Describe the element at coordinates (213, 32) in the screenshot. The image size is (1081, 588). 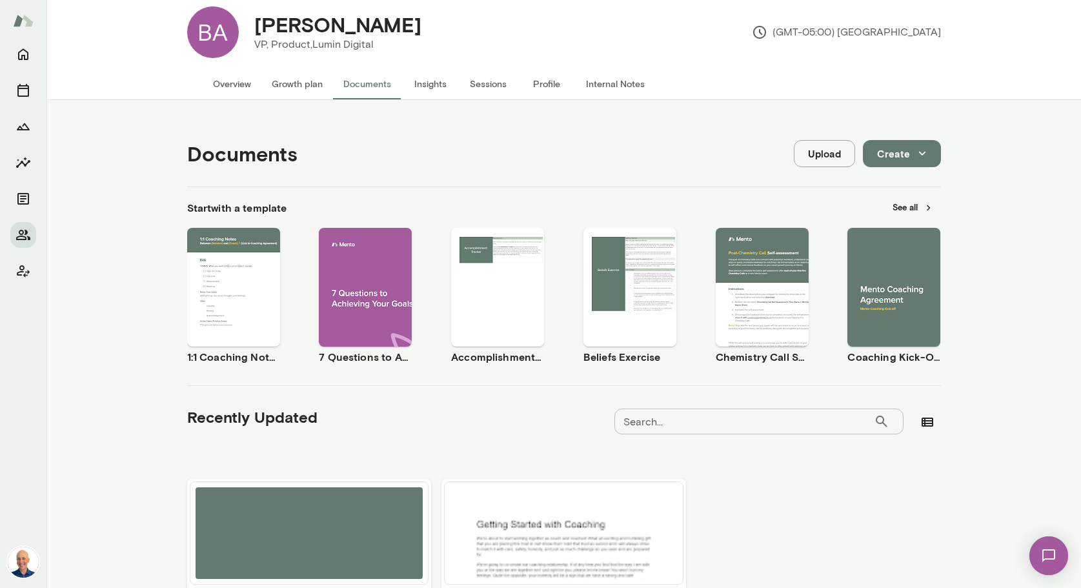
I see `div: BA` at that location.